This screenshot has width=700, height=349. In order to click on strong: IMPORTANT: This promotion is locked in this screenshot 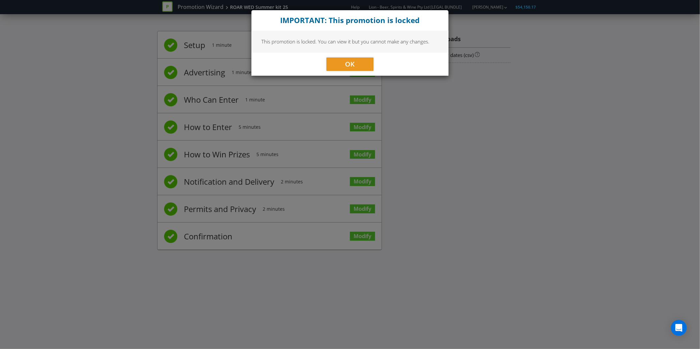, I will do `click(350, 20)`.